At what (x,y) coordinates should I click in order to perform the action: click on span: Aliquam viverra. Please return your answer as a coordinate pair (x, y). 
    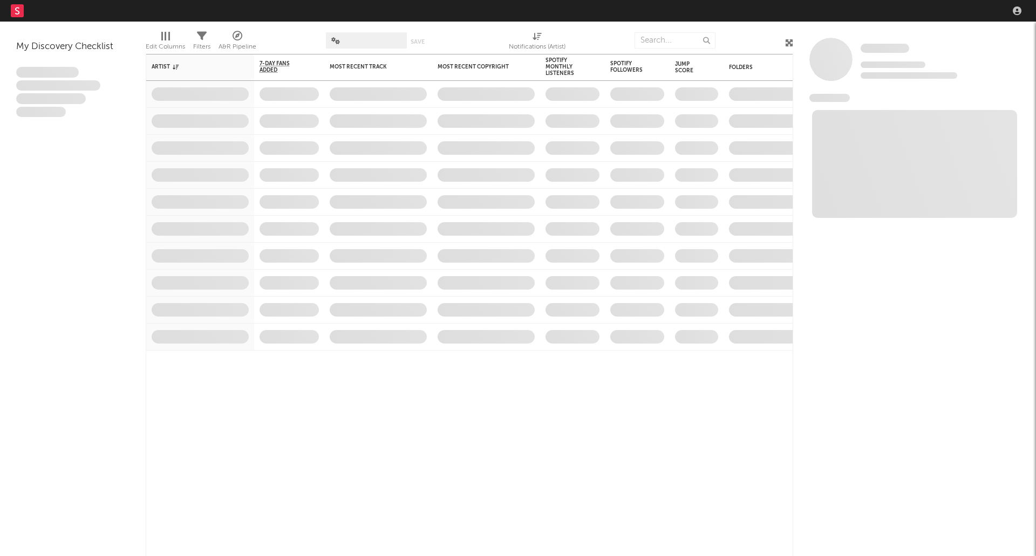
    Looking at the image, I should click on (41, 112).